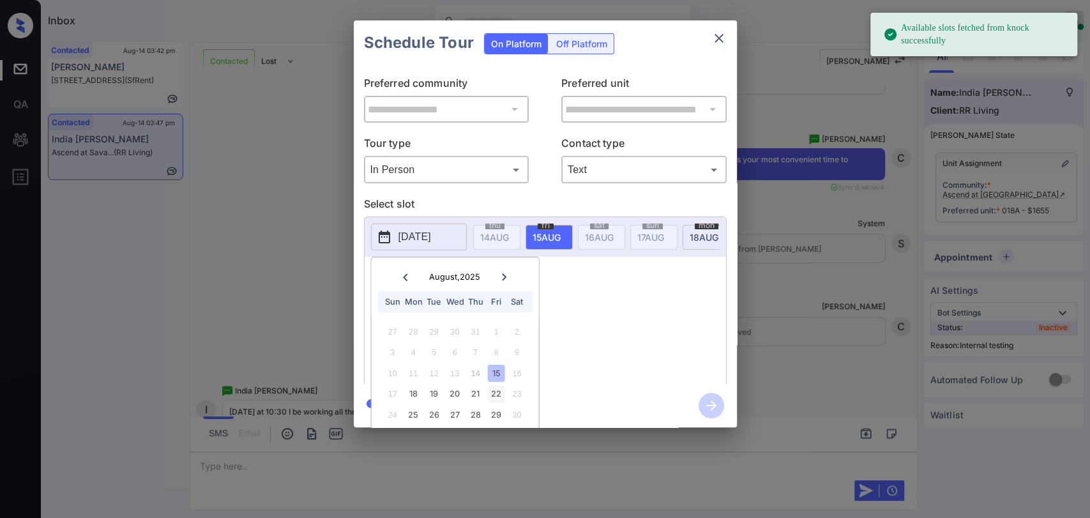  What do you see at coordinates (419, 43) in the screenshot?
I see `h2: Schedule Tour` at bounding box center [419, 43].